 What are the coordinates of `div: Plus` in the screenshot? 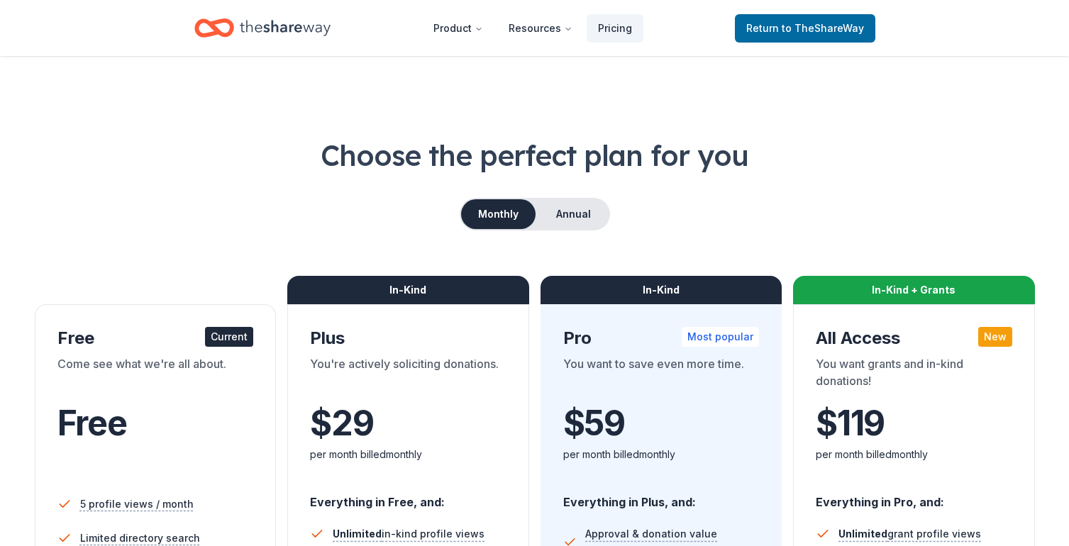 It's located at (408, 338).